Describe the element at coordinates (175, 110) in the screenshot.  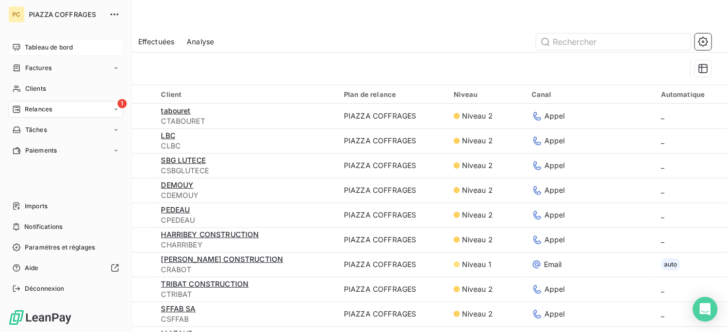
I see `span: tabouret` at that location.